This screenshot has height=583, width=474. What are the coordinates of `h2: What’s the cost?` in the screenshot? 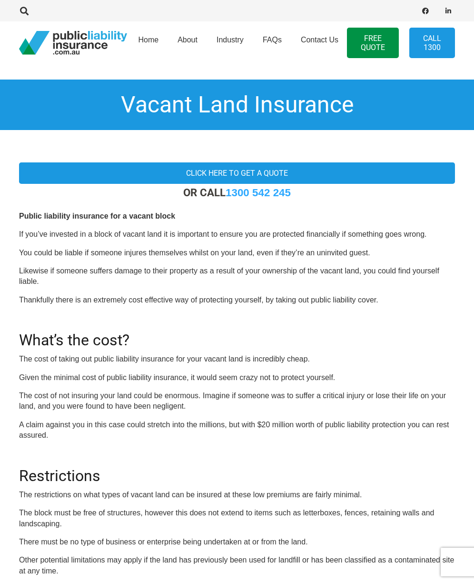 It's located at (237, 334).